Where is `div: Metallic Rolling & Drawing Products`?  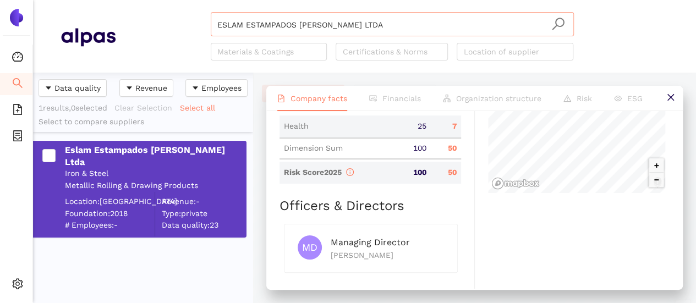 div: Metallic Rolling & Drawing Products is located at coordinates (155, 185).